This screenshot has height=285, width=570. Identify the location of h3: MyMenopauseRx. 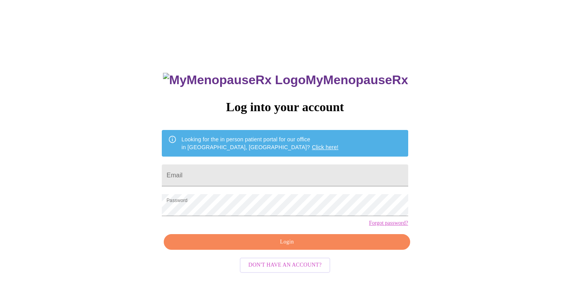
(286, 80).